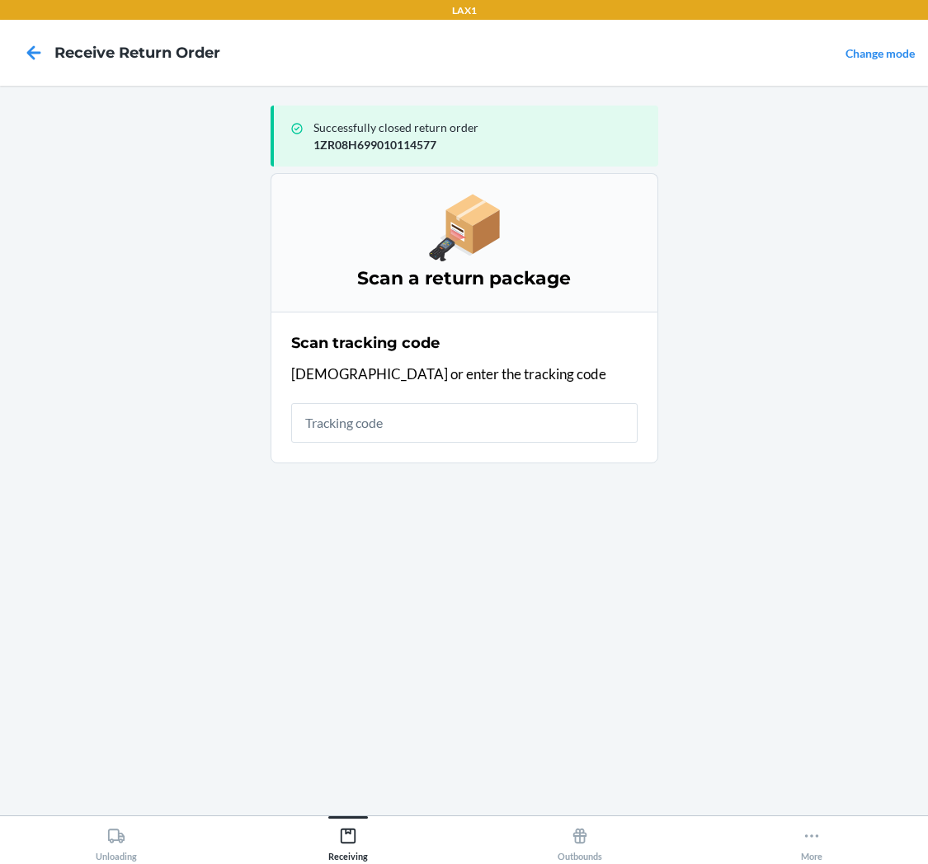 This screenshot has height=864, width=928. Describe the element at coordinates (116, 841) in the screenshot. I see `div: Unloading` at that location.